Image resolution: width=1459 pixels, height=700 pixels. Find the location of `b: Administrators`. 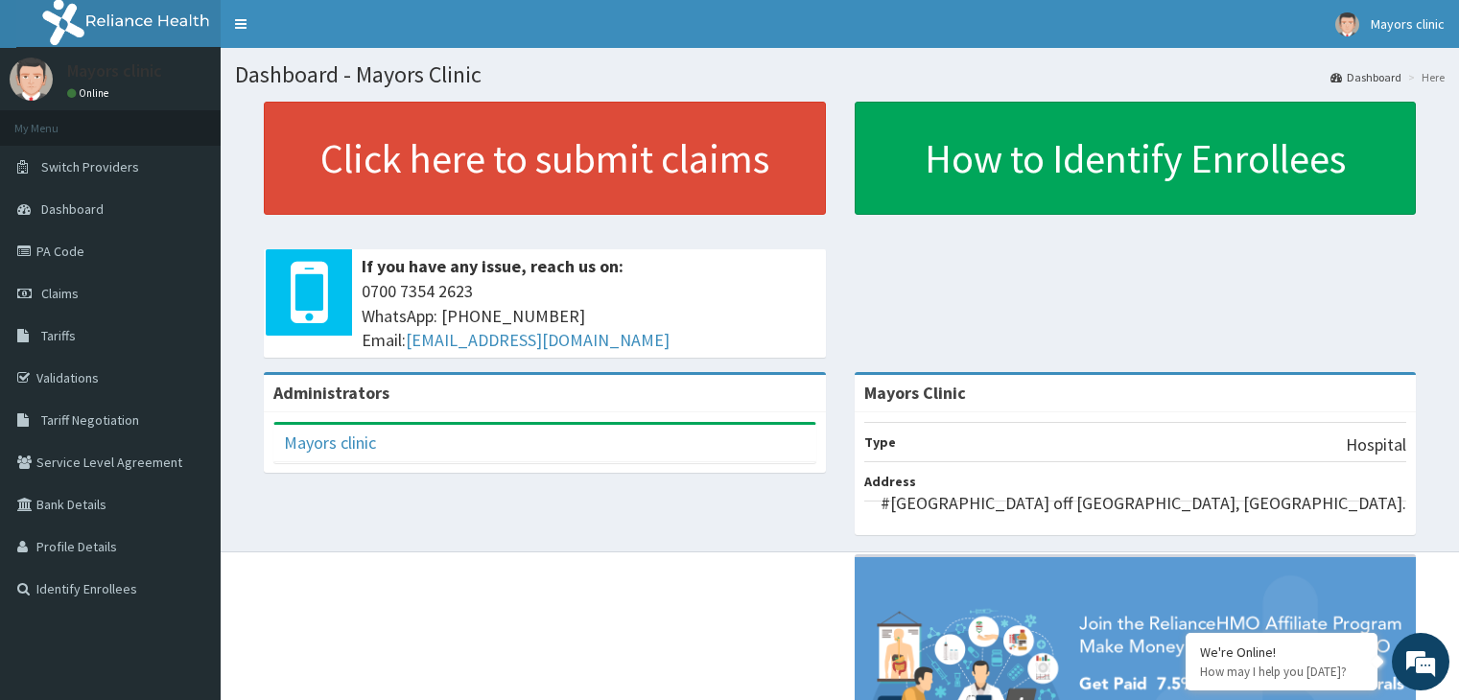

b: Administrators is located at coordinates (331, 392).